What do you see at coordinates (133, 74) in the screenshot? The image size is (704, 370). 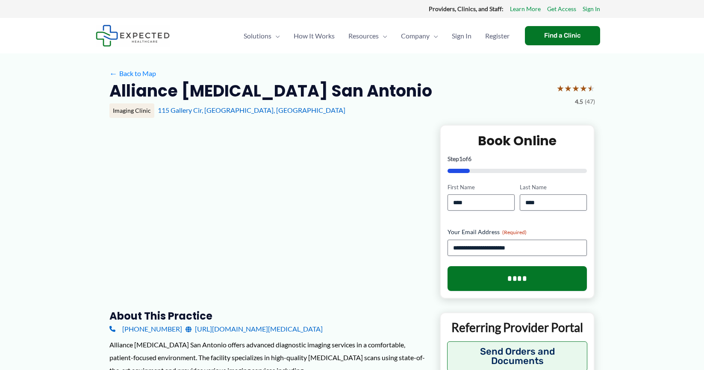 I see `a: ←Back to Map` at bounding box center [133, 74].